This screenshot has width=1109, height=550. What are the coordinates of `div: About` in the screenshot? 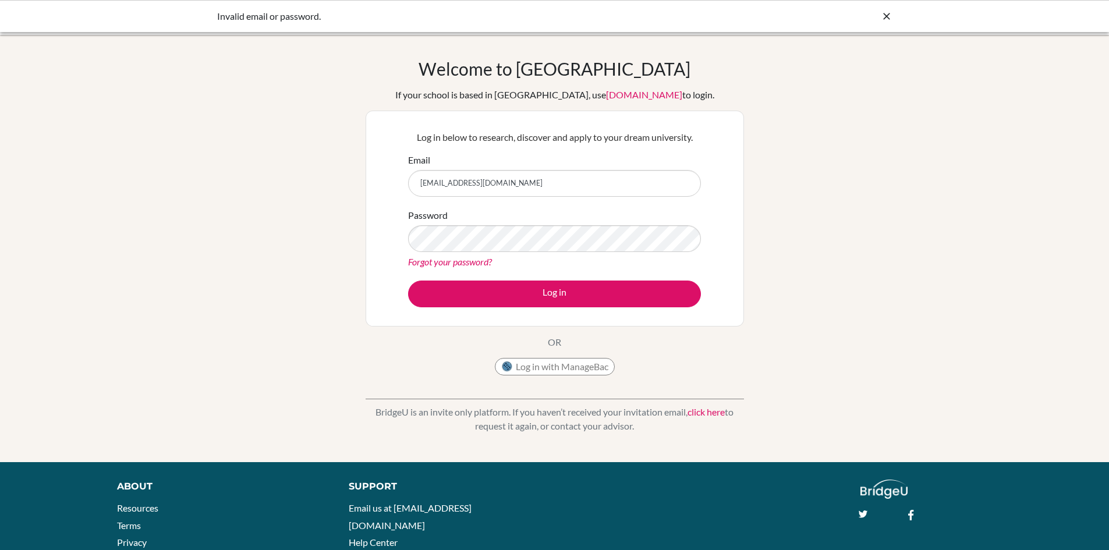 It's located at (220, 487).